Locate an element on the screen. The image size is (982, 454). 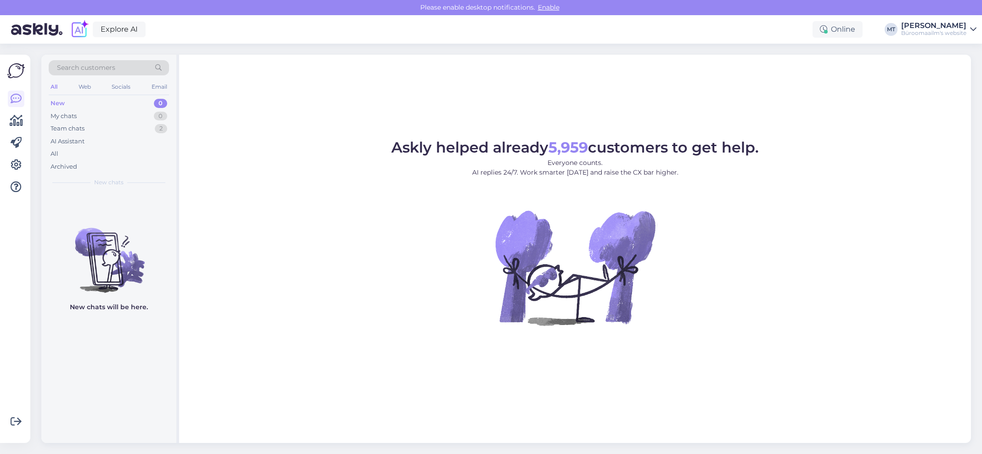
div: Web is located at coordinates (85, 87).